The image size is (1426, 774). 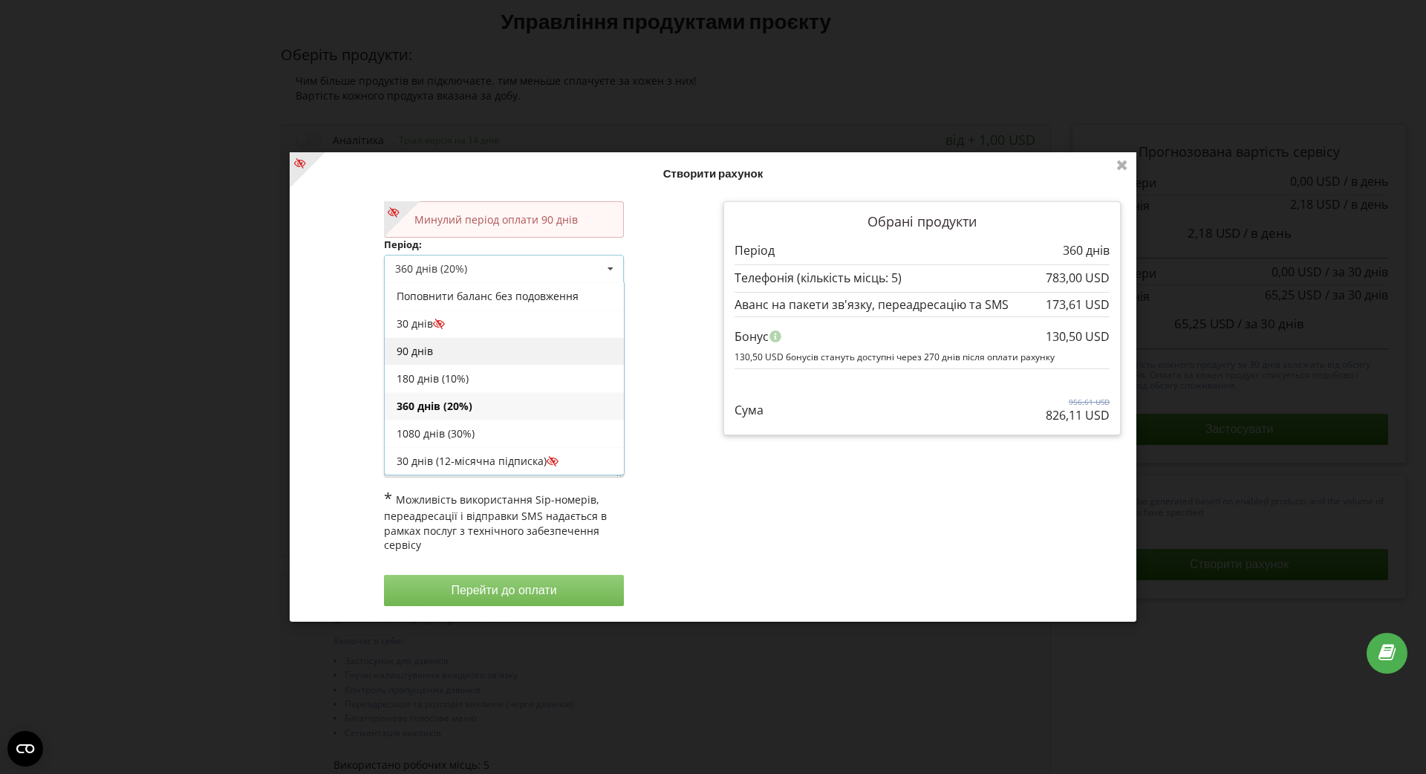 What do you see at coordinates (749, 410) in the screenshot?
I see `p: Сума` at bounding box center [749, 410].